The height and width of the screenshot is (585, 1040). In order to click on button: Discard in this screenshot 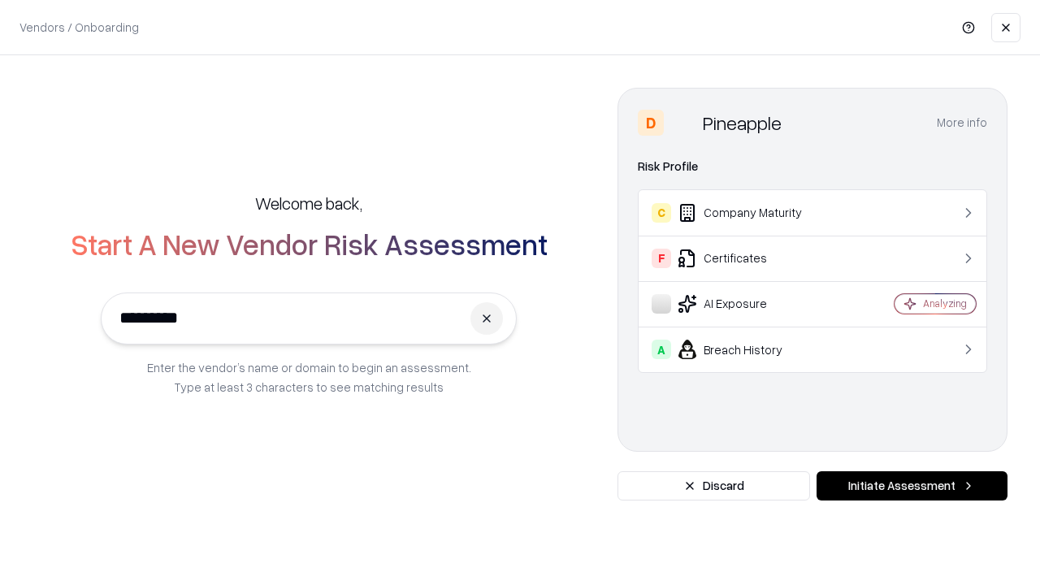, I will do `click(713, 486)`.